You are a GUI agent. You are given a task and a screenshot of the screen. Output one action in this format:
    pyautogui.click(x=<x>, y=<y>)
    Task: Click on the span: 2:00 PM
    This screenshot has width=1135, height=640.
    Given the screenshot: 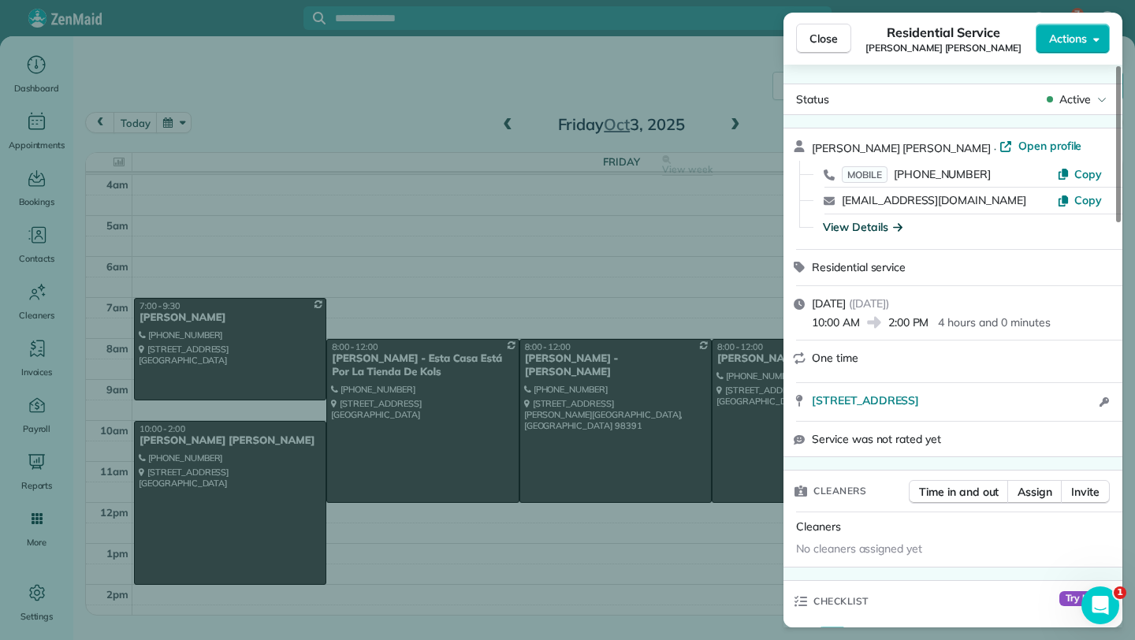 What is the action you would take?
    pyautogui.click(x=909, y=322)
    